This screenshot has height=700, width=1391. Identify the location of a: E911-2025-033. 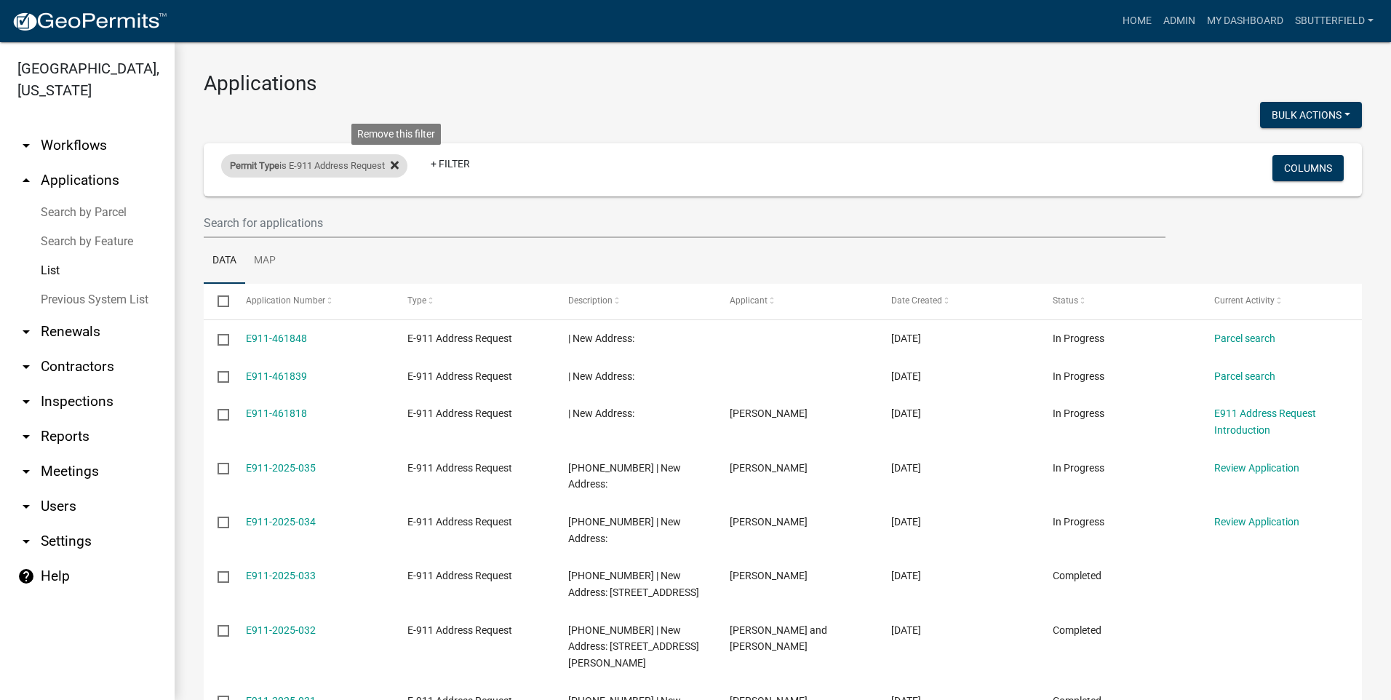
(281, 575).